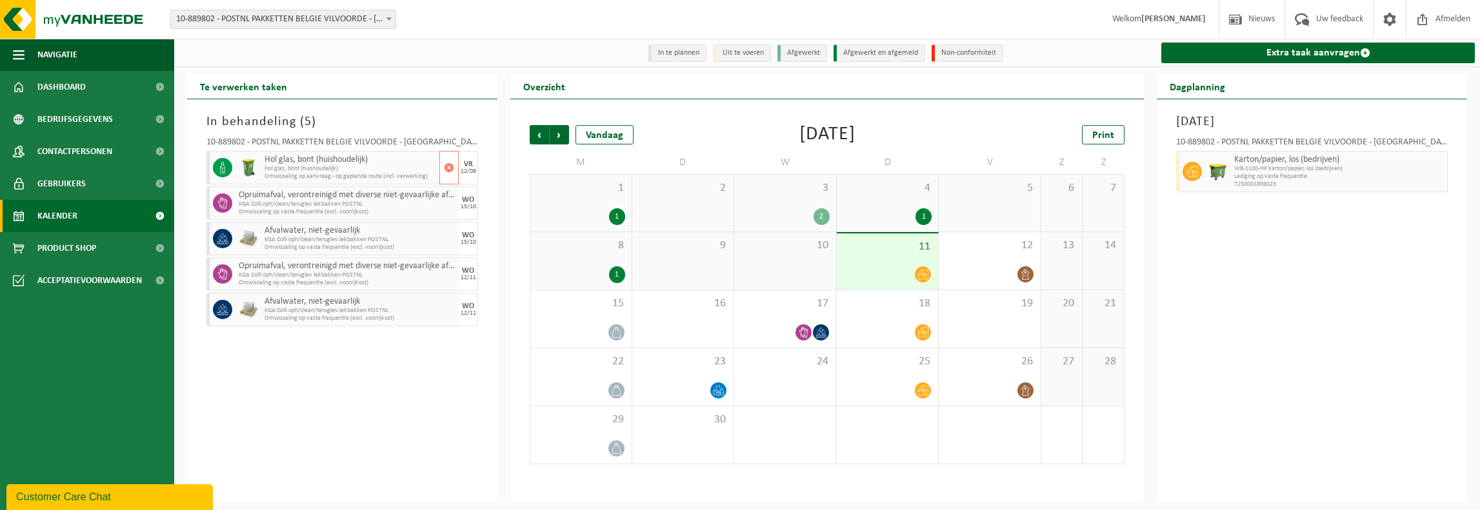 Image resolution: width=1480 pixels, height=510 pixels. I want to click on img: WB-1100-HPE-GN-50, so click(1218, 172).